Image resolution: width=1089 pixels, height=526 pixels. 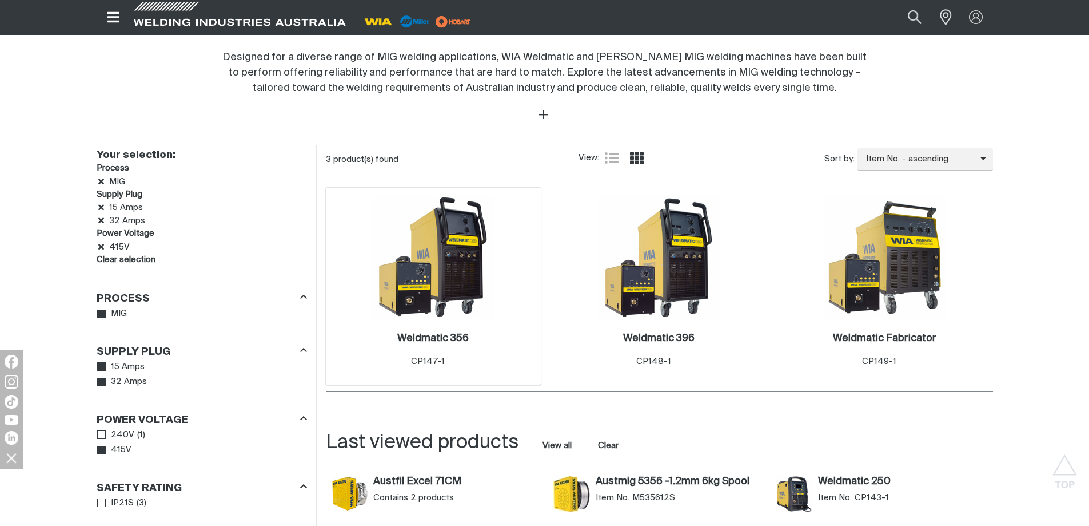 What do you see at coordinates (202, 313) in the screenshot?
I see `ul: Process` at bounding box center [202, 313].